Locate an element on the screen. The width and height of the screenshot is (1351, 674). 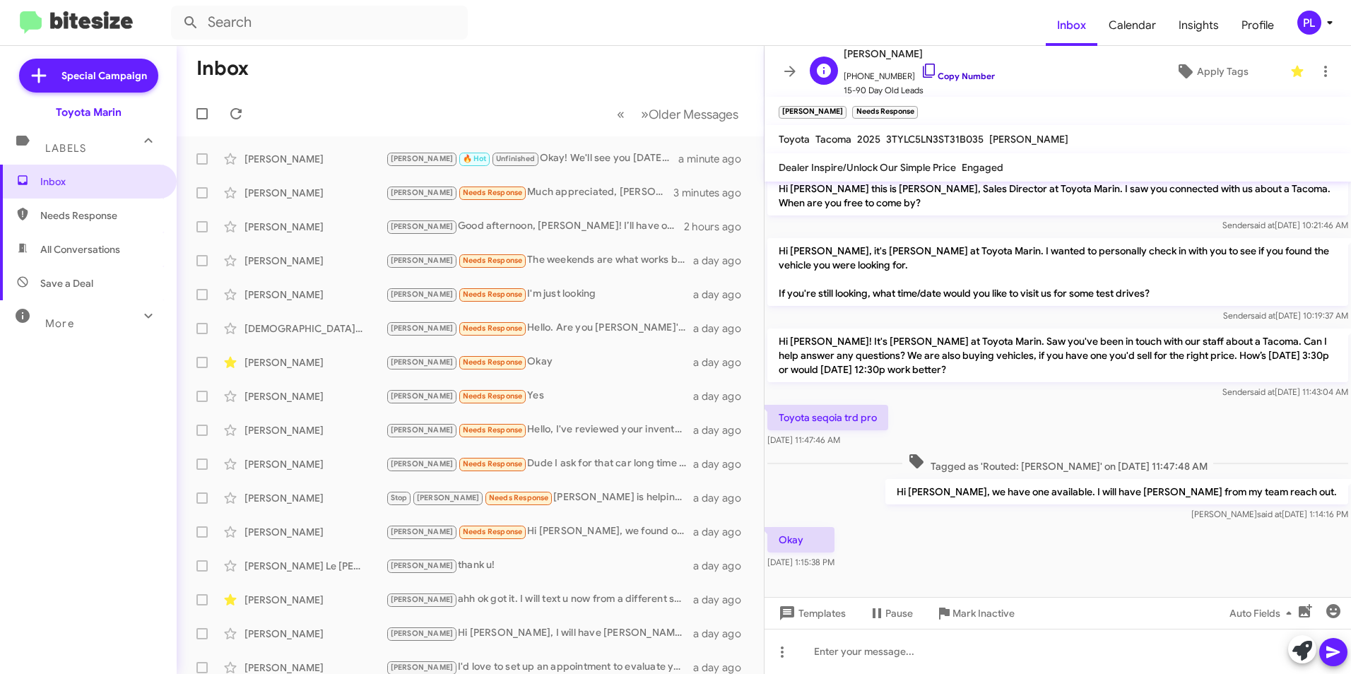
span: Older Messages is located at coordinates (693, 114).